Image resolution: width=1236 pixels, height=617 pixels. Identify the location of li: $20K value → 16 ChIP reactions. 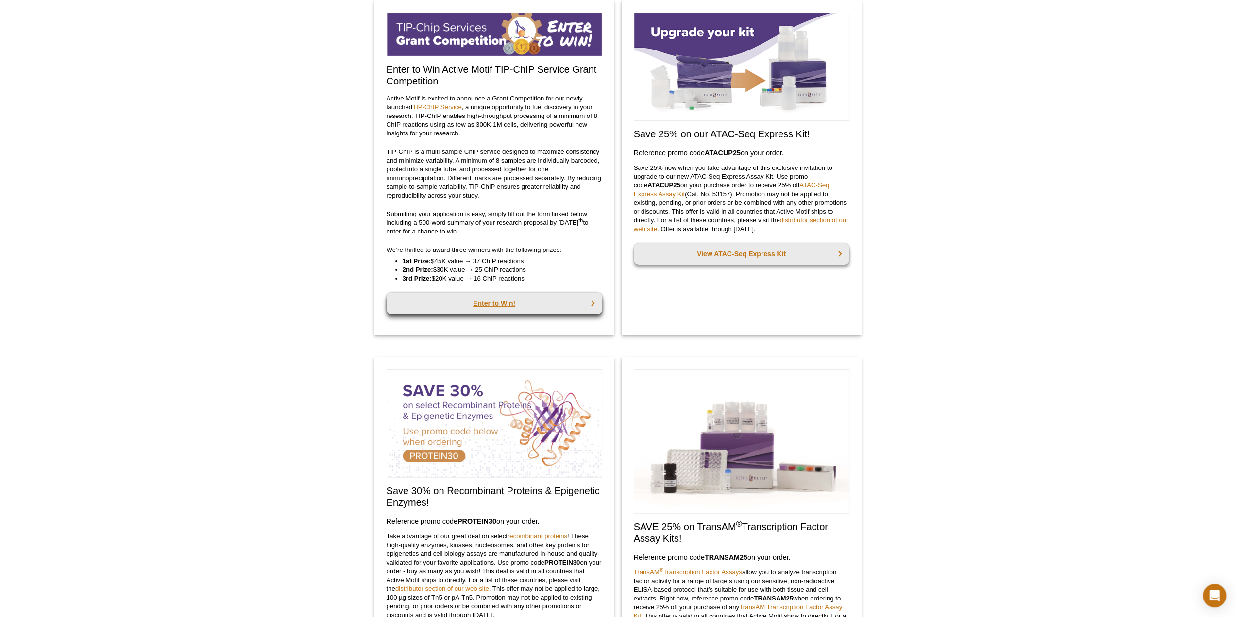
(497, 279).